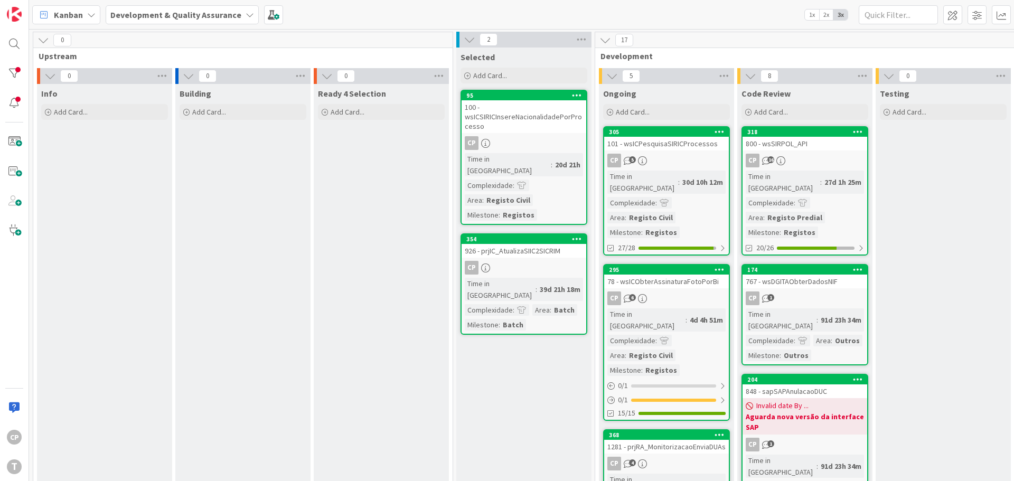 The height and width of the screenshot is (481, 1014). I want to click on div: 78 - wsICObterAssinaturaFotoPorBi, so click(666, 281).